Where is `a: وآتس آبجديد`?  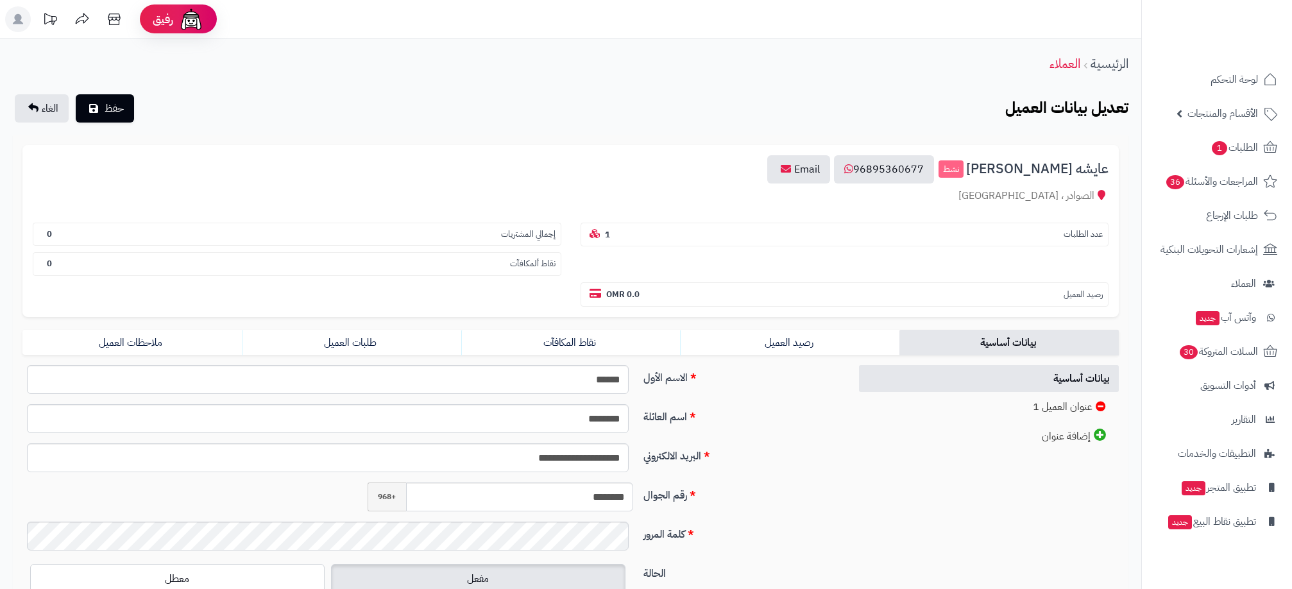
a: وآتس آبجديد is located at coordinates (1217, 318).